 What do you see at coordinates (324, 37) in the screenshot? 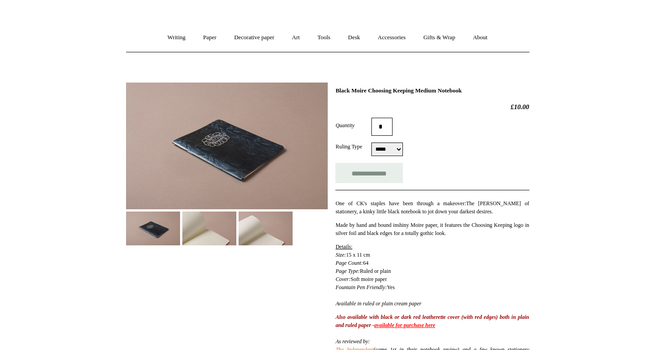
I see `a: Tools` at bounding box center [324, 37].